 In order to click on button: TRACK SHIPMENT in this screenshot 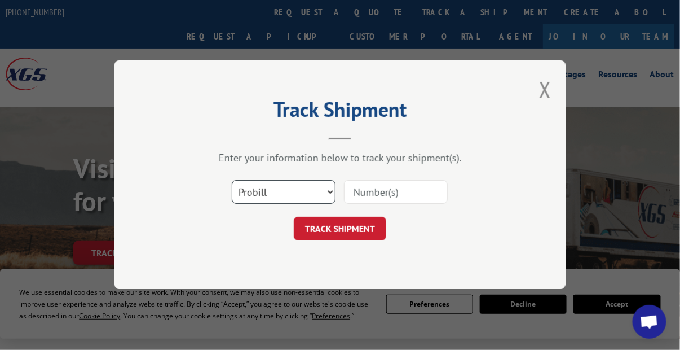, I will do `click(340, 229)`.